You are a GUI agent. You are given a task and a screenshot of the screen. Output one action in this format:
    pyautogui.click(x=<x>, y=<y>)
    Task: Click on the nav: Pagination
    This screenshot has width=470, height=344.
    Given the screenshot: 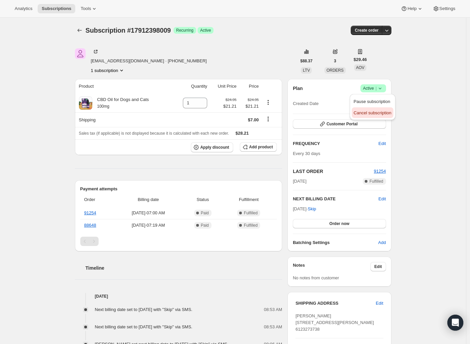 What is the action you would take?
    pyautogui.click(x=178, y=241)
    